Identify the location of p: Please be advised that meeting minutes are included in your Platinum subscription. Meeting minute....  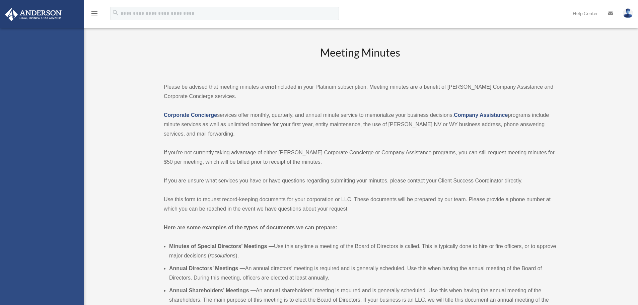
(360, 92).